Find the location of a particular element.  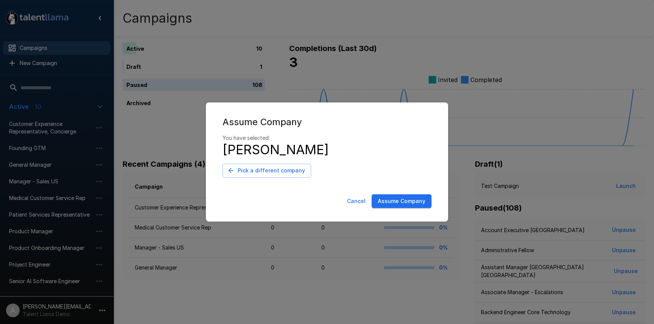

button: Pick a different company is located at coordinates (267, 171).